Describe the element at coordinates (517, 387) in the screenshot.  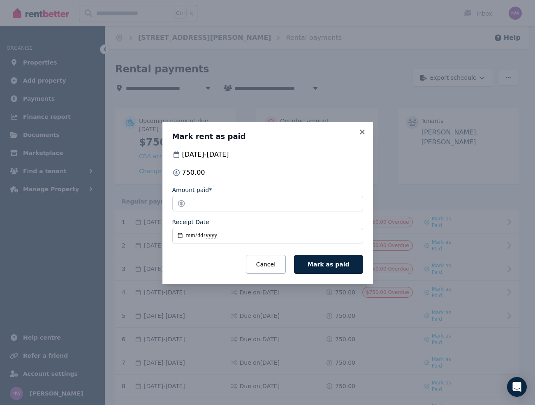
I see `div: Open Intercom Messenger` at that location.